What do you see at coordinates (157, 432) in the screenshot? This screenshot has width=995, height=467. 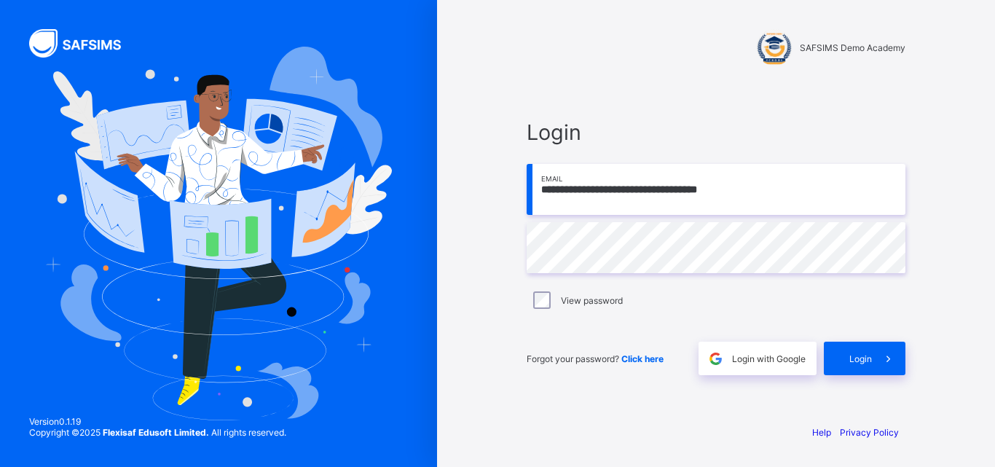 I see `span: Copyright © 2025 All rights reserved.` at bounding box center [157, 432].